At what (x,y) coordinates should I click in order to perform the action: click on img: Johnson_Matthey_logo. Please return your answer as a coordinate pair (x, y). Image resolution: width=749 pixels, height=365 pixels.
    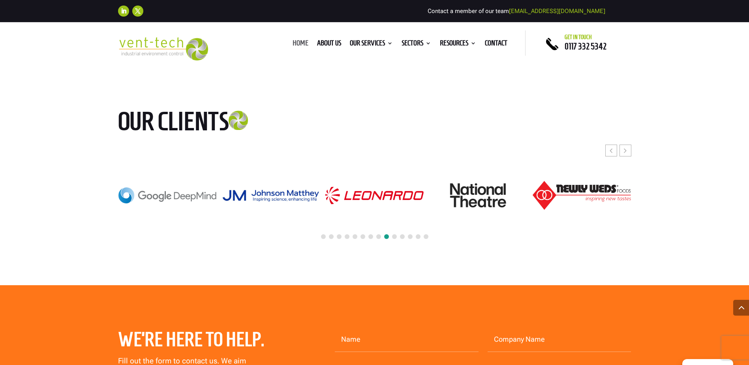
    Looking at the image, I should click on (271, 195).